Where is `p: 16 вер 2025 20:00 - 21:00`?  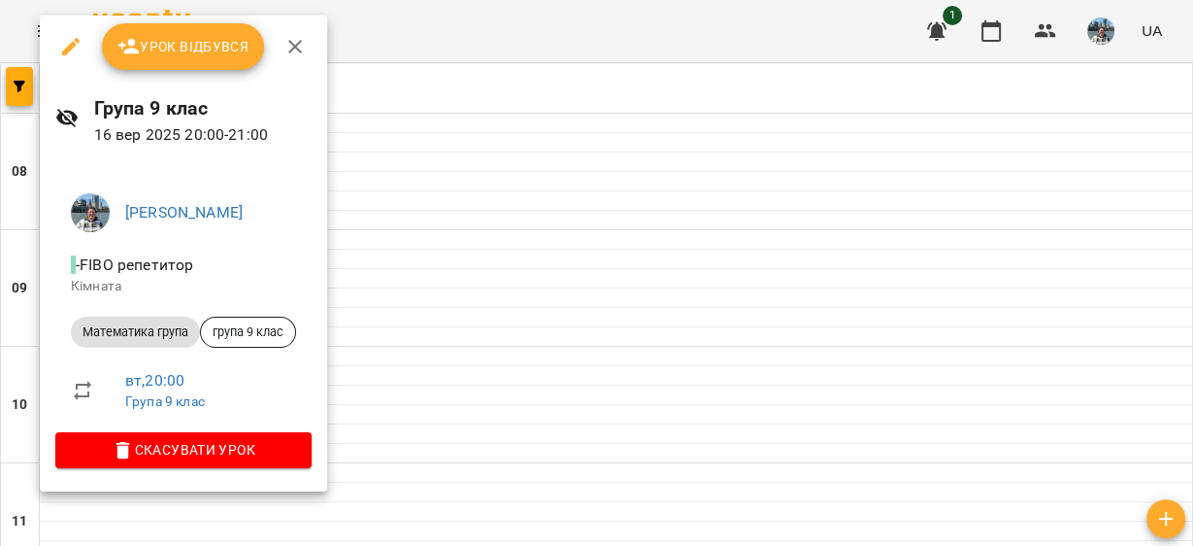
p: 16 вер 2025 20:00 - 21:00 is located at coordinates (203, 135).